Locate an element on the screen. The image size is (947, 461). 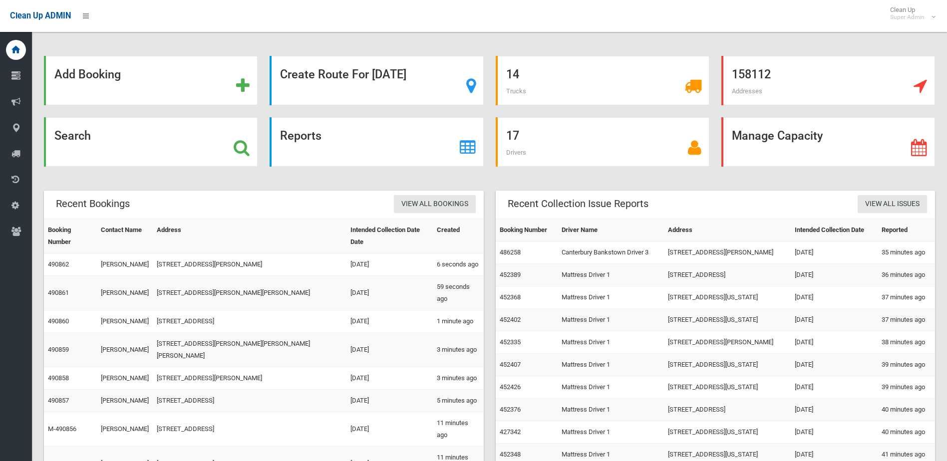
a: 452389 is located at coordinates (510, 275).